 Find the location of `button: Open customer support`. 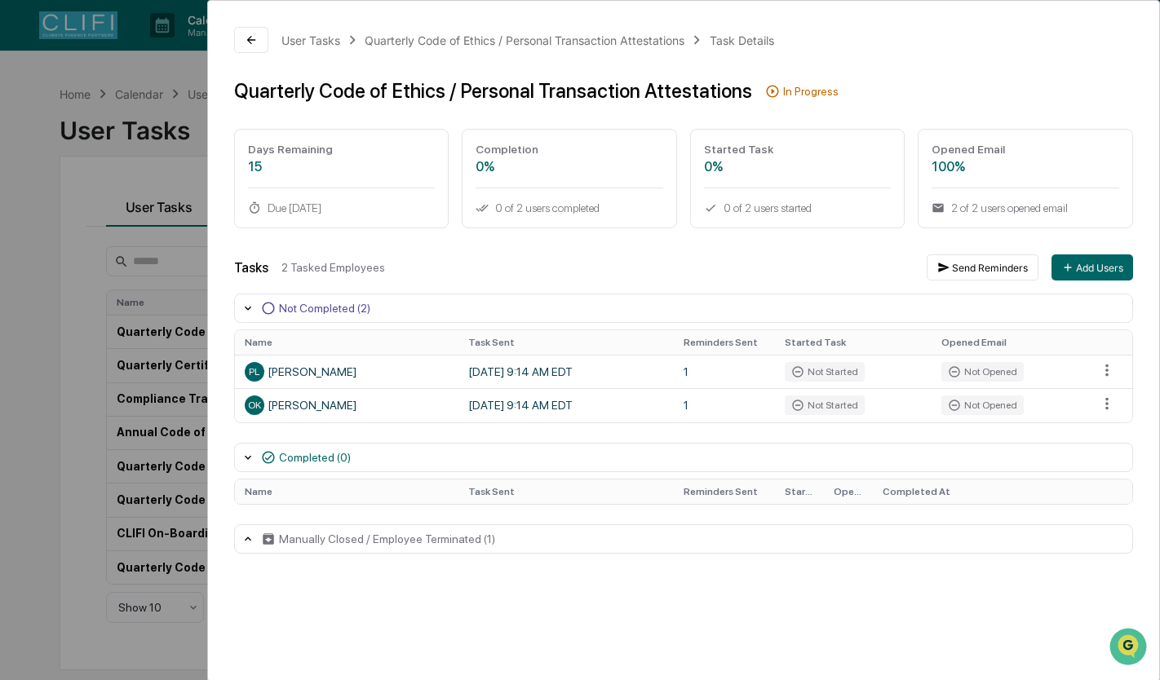

button: Open customer support is located at coordinates (20, 20).